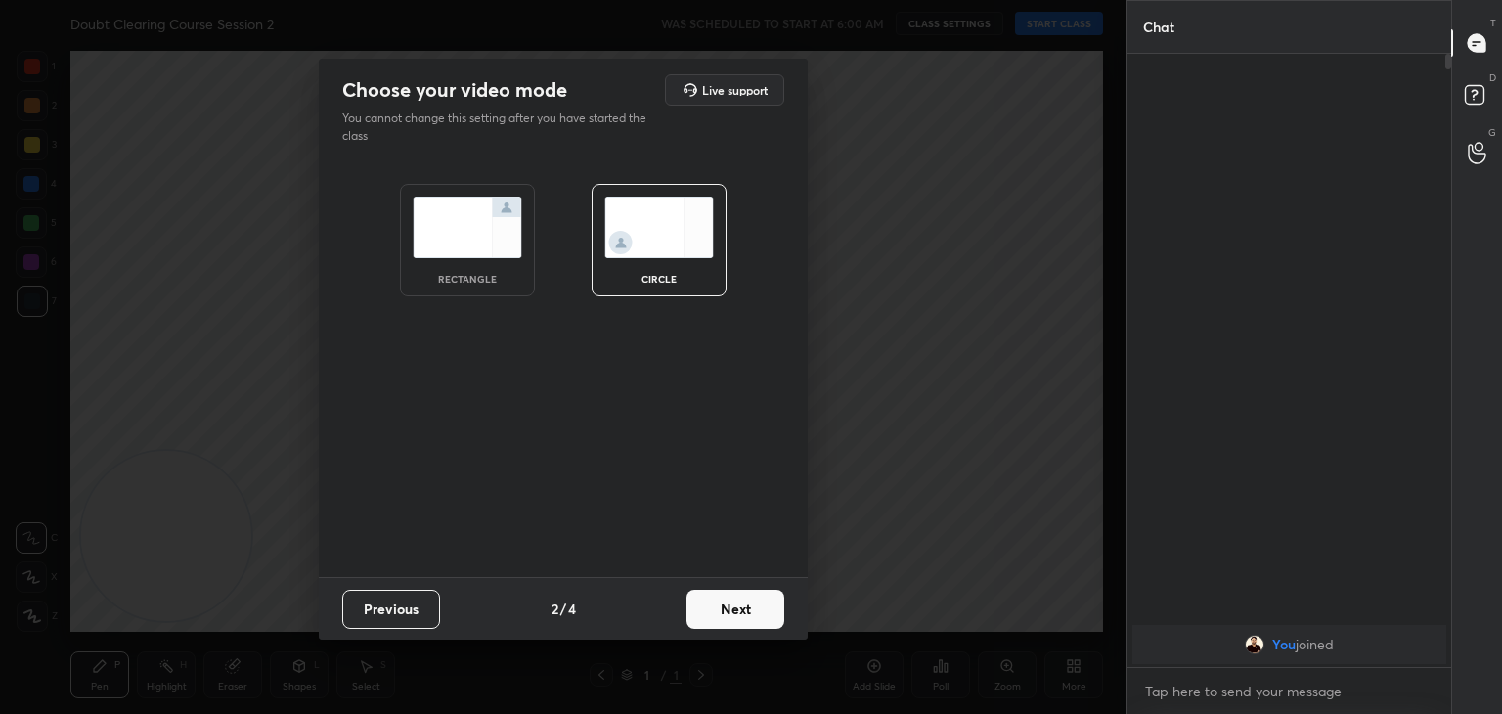  I want to click on span: joined, so click(1314, 644).